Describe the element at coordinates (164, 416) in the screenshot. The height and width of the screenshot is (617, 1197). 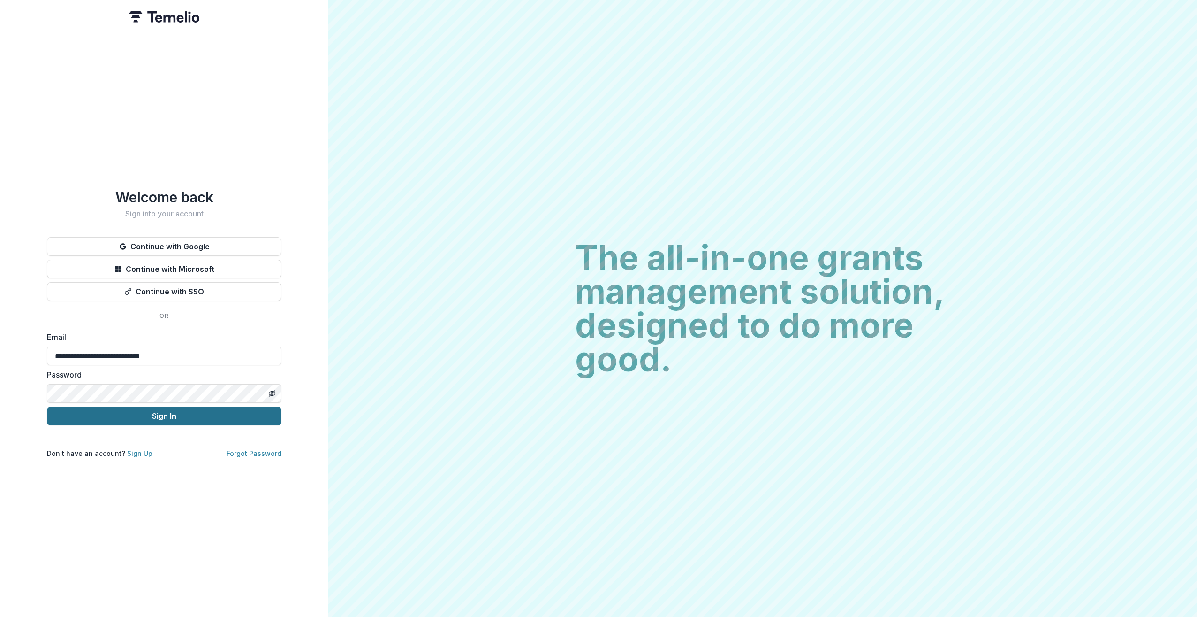
I see `button: Sign In` at that location.